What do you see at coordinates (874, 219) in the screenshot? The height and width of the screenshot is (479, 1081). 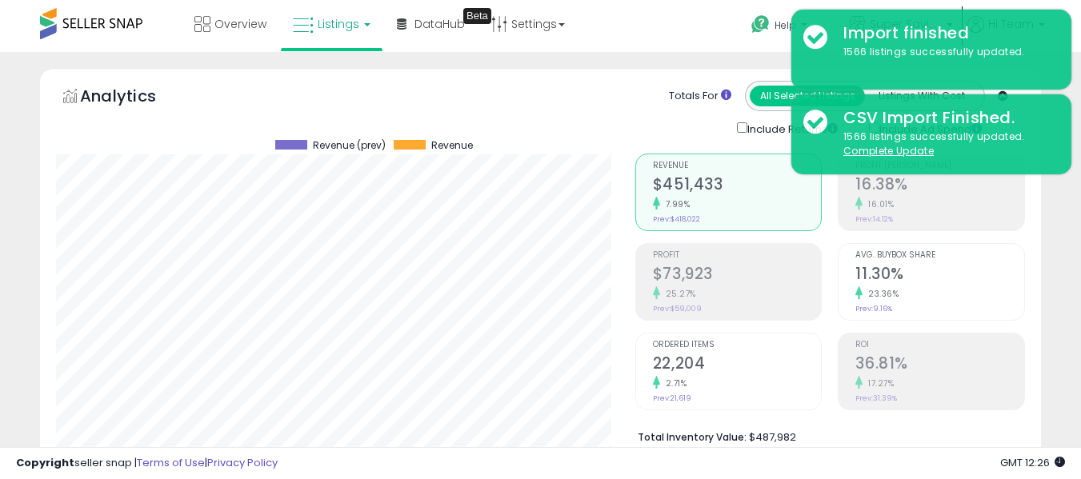 I see `small: Prev: 14.12%` at bounding box center [874, 219].